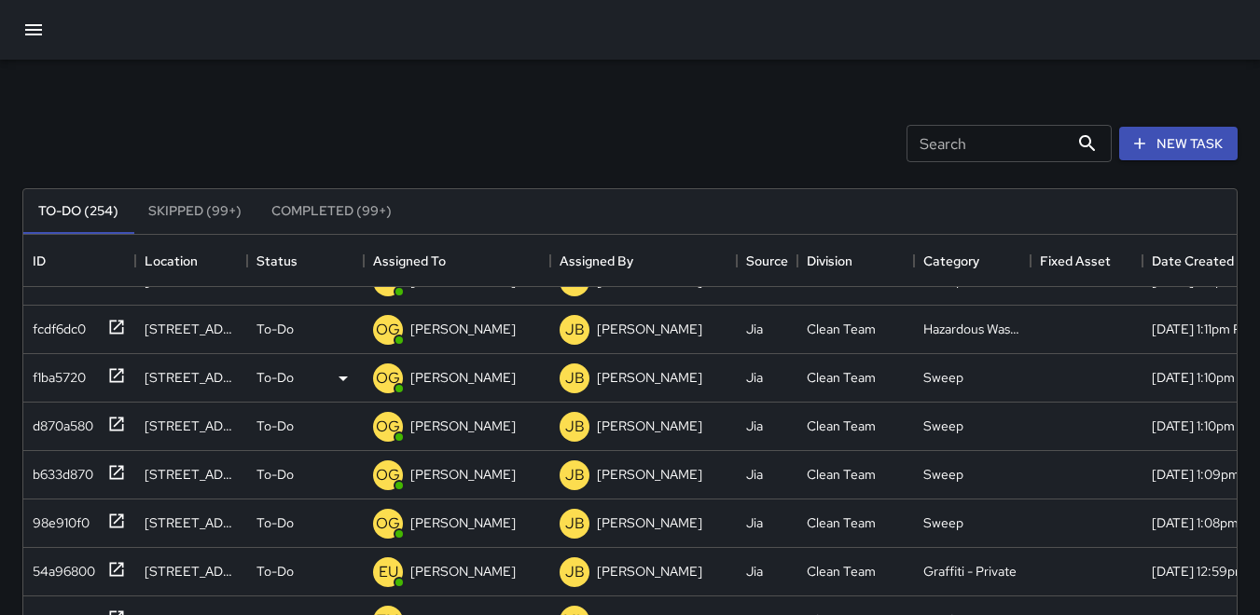 The height and width of the screenshot is (615, 1260). What do you see at coordinates (195, 212) in the screenshot?
I see `button: Skipped (99+)` at bounding box center [195, 212].